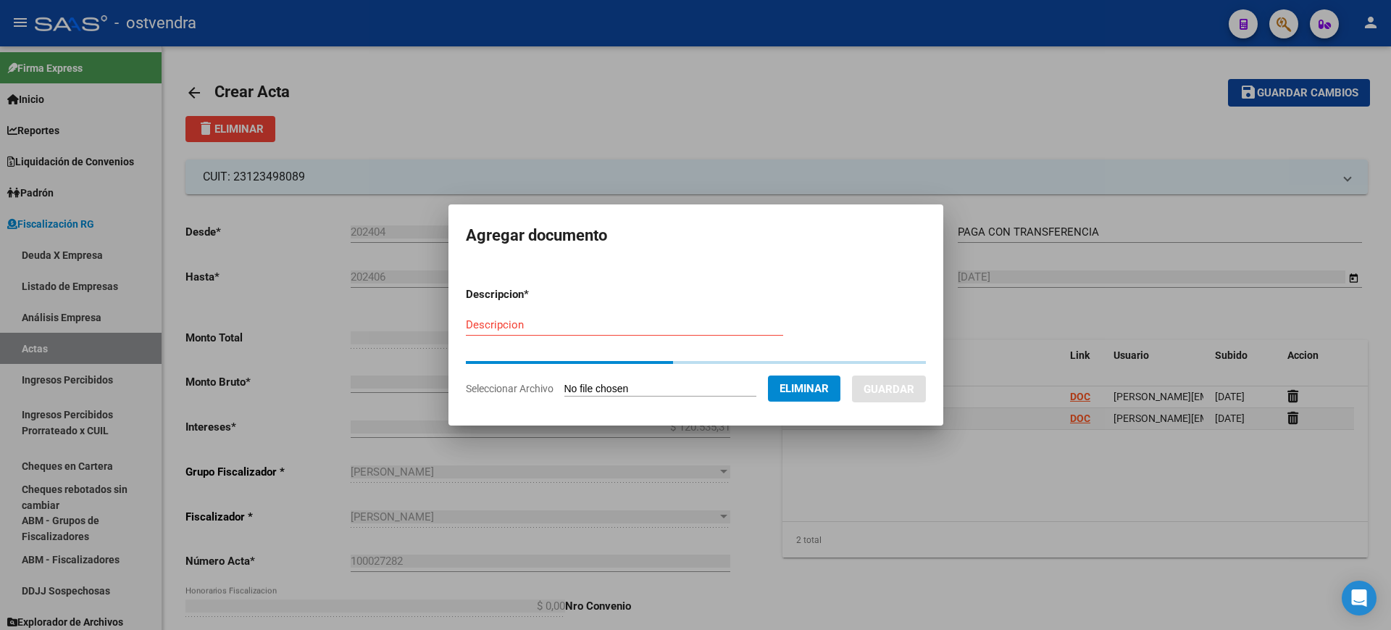 The image size is (1391, 630). I want to click on span: Seleccionar Archivo, so click(509, 388).